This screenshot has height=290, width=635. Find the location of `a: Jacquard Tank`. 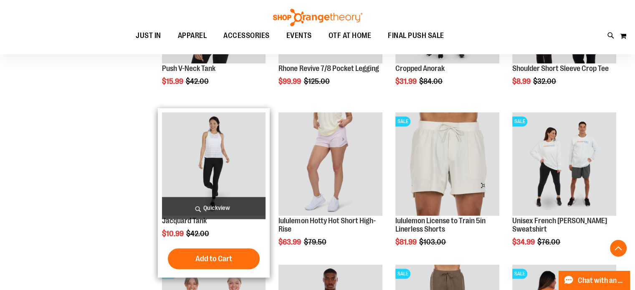

a: Jacquard Tank is located at coordinates (184, 221).